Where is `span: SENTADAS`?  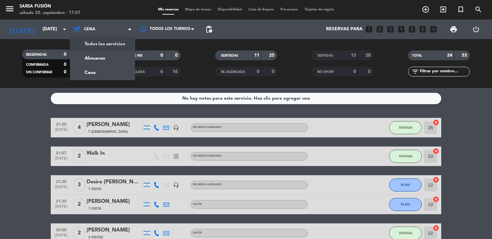
span: SENTADAS is located at coordinates (229, 56).